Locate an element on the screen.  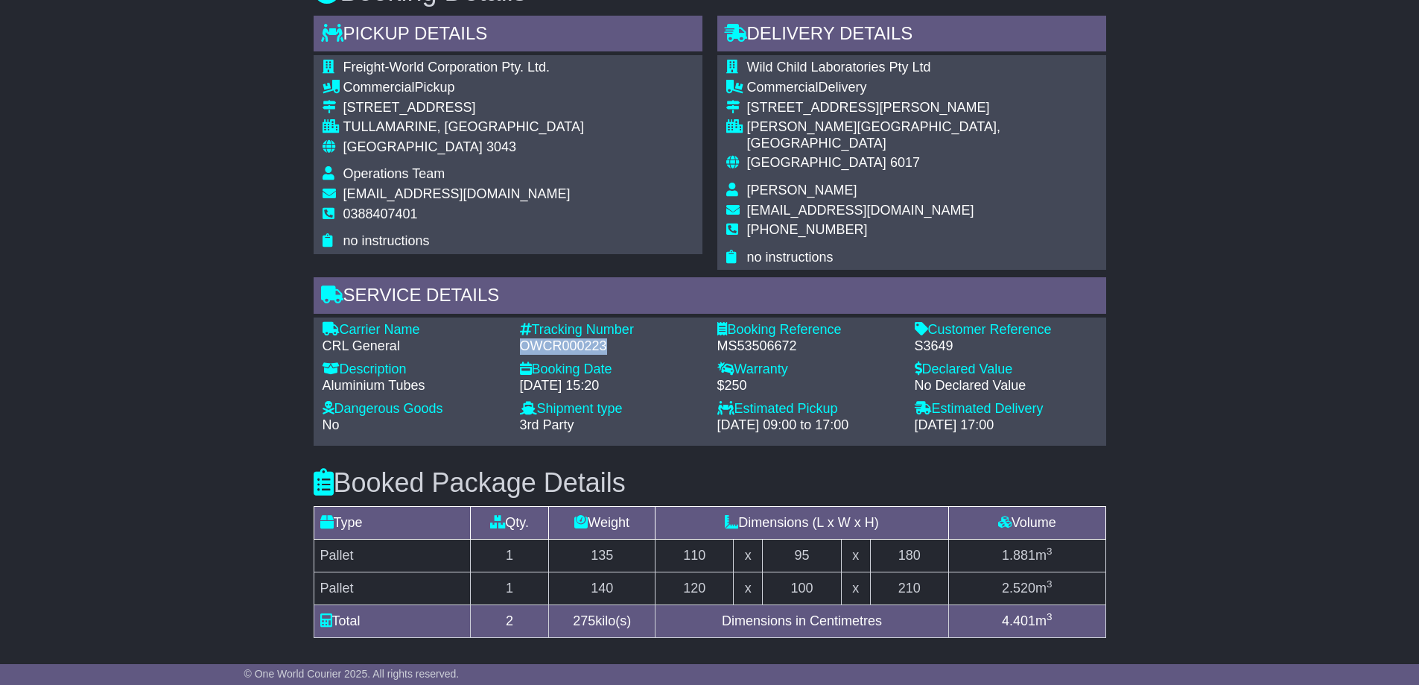
span: 0388407401 is located at coordinates (381, 214).